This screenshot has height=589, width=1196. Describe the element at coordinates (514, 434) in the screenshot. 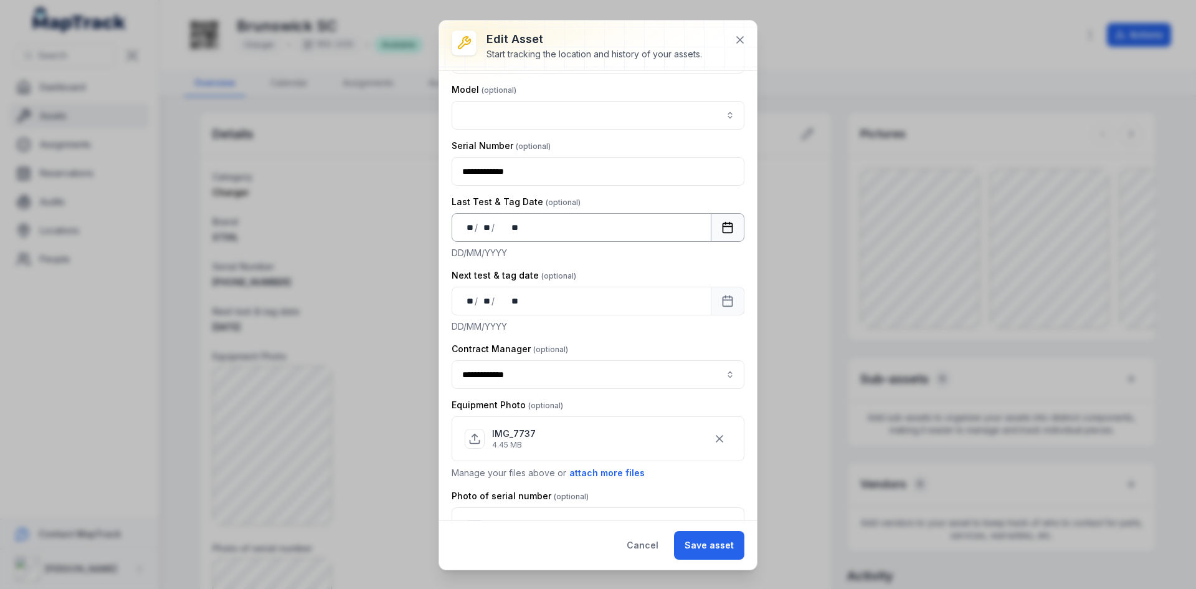

I see `p: IMG_7737` at that location.